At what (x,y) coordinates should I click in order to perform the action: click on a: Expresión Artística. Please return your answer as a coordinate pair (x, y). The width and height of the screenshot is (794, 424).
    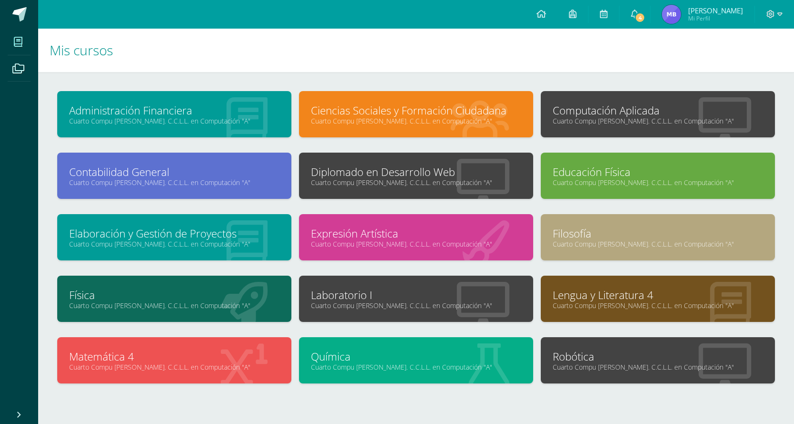
    Looking at the image, I should click on (416, 233).